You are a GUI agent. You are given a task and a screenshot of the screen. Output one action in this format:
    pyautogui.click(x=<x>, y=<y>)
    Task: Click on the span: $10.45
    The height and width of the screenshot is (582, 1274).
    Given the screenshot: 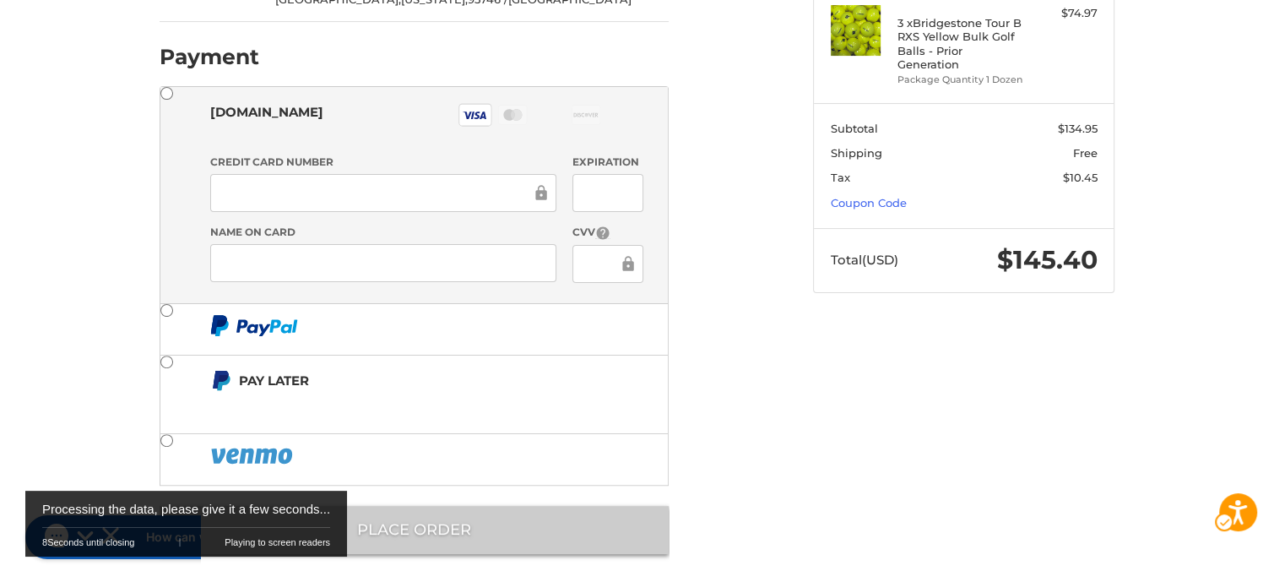 What is the action you would take?
    pyautogui.click(x=1080, y=177)
    